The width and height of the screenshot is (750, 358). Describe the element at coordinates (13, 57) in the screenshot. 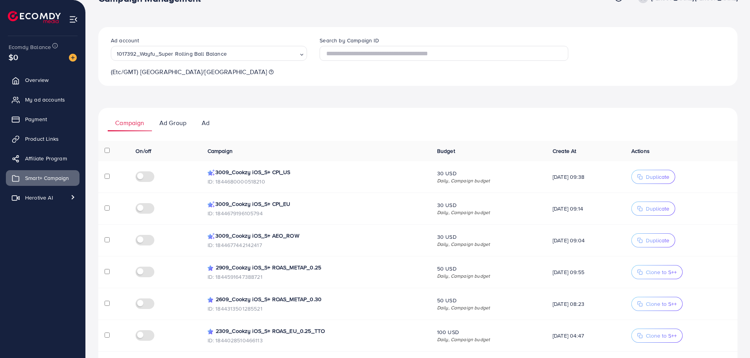

I see `span: $0` at that location.